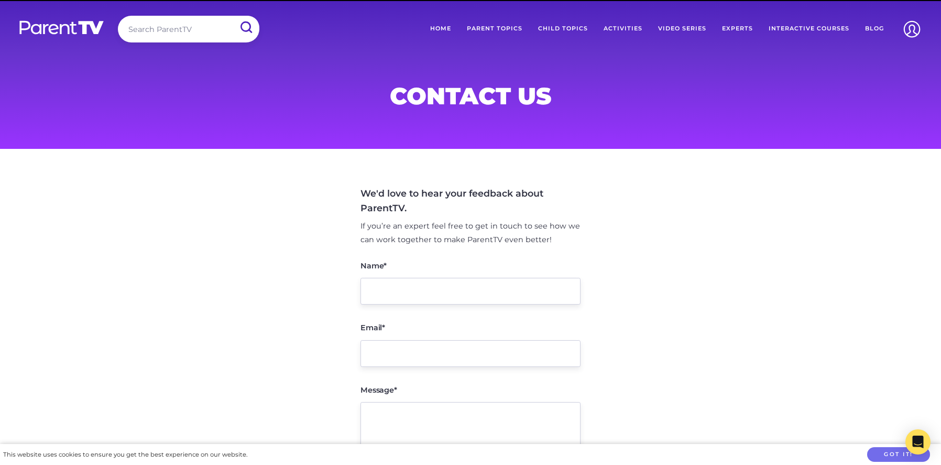 Image resolution: width=941 pixels, height=465 pixels. What do you see at coordinates (246, 27) in the screenshot?
I see `input: Submit` at bounding box center [246, 27].